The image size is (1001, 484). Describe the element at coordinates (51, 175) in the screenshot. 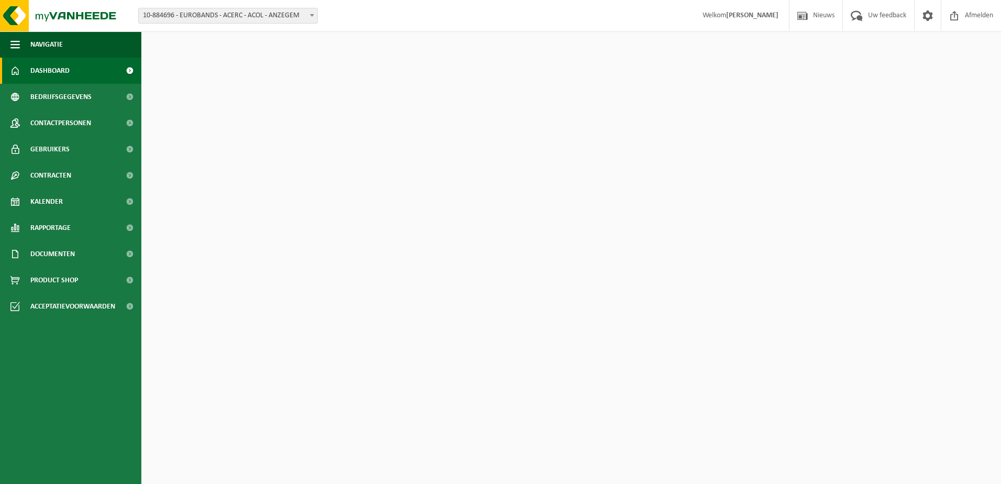

I see `span: Contracten` at that location.